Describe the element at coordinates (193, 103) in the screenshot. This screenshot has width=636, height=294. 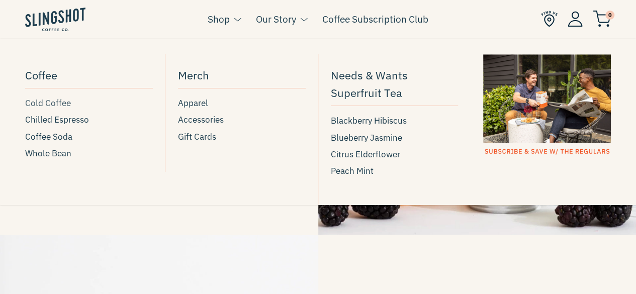
I see `span: Apparel` at that location.